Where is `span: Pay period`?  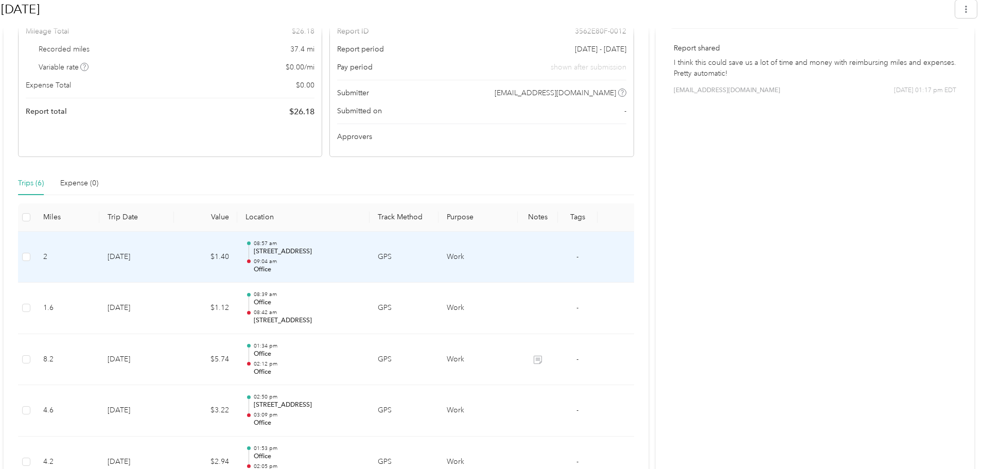 span: Pay period is located at coordinates (355, 67).